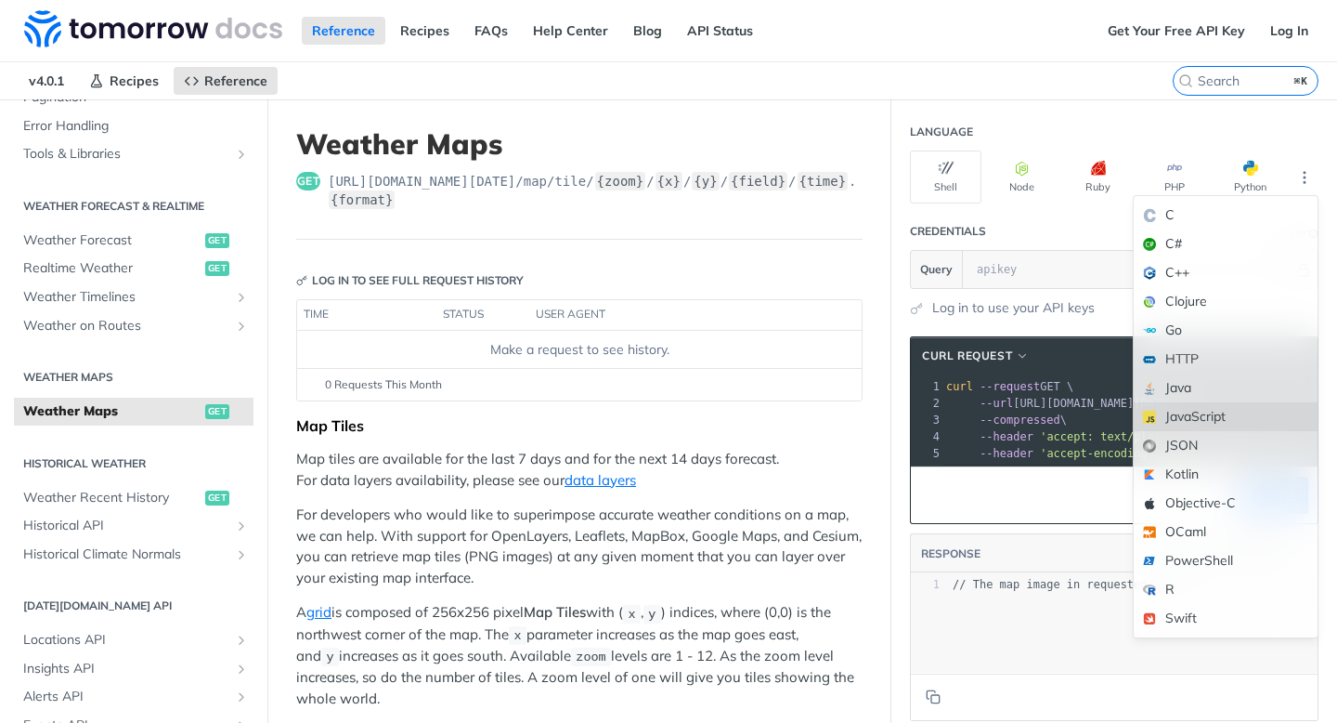  Describe the element at coordinates (967, 356) in the screenshot. I see `span: cURL Request` at that location.